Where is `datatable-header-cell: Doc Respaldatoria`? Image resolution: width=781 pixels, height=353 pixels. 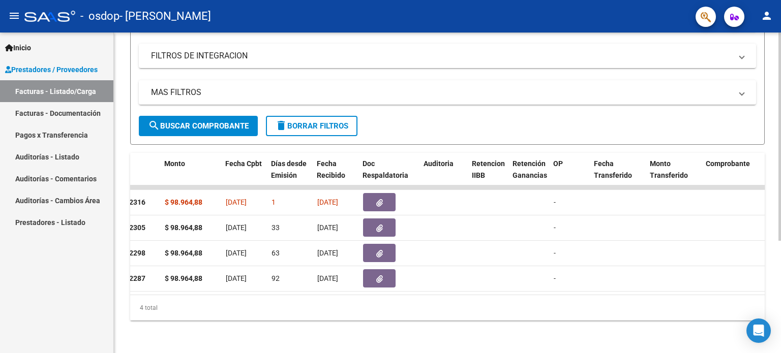
datatable-header-cell: Doc Respaldatoria is located at coordinates (389, 175).